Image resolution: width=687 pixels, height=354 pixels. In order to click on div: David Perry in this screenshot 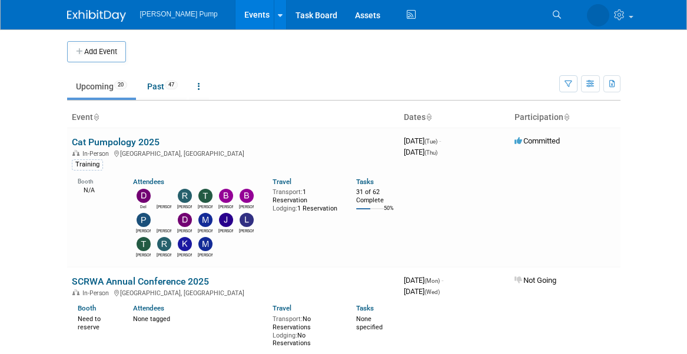, I will do `click(184, 231)`.